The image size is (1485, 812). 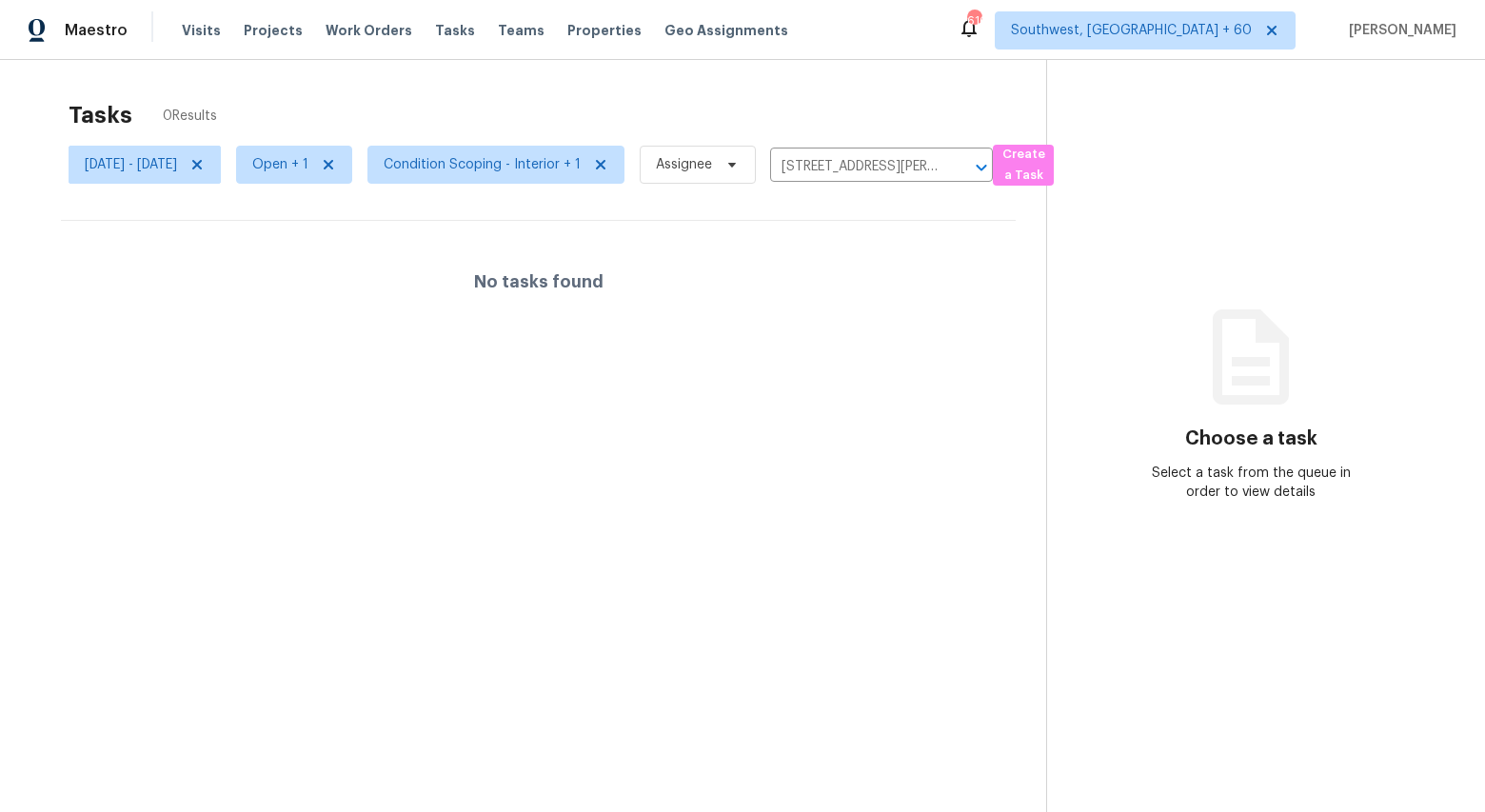 I want to click on span: Open + 1, so click(x=280, y=165).